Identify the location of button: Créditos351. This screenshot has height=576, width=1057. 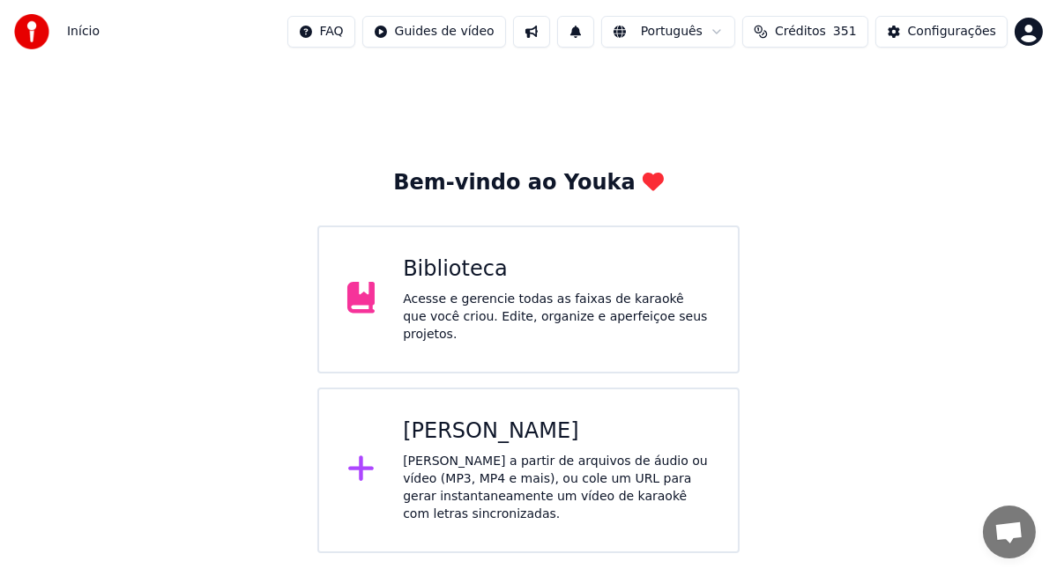
(805, 32).